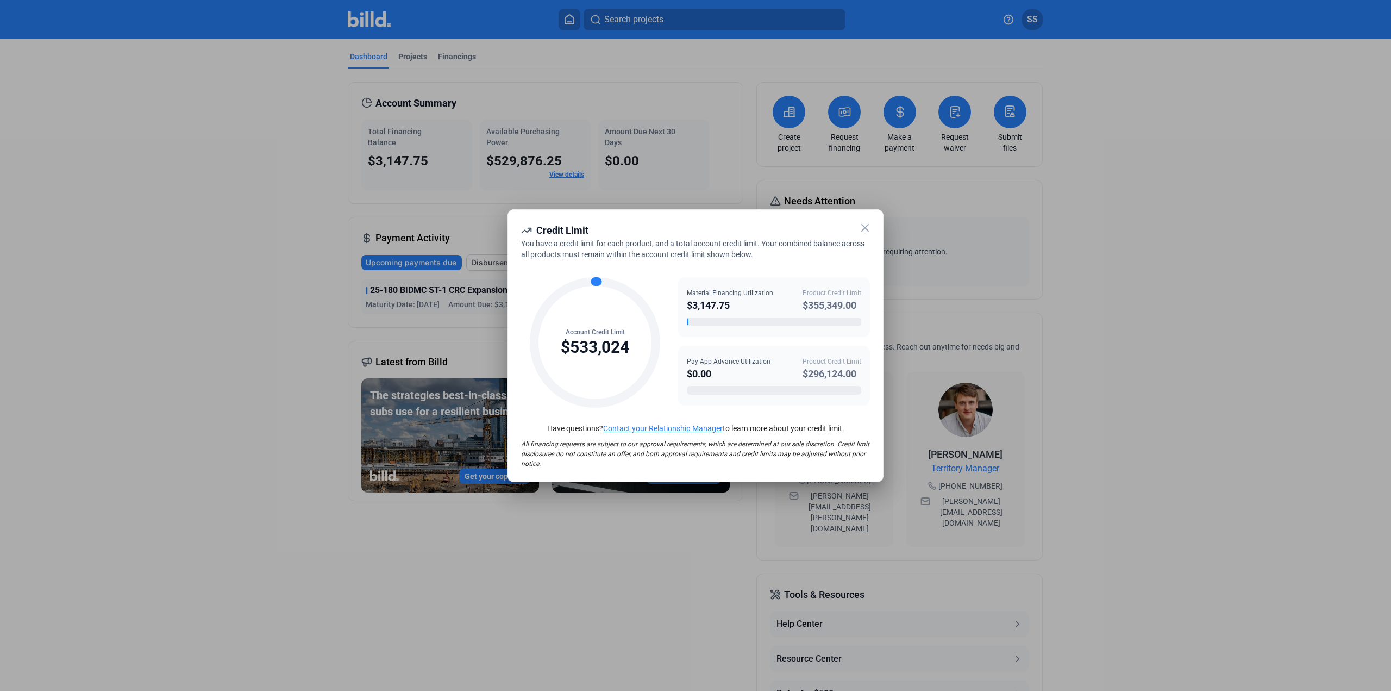  Describe the element at coordinates (595, 332) in the screenshot. I see `div: Account Credit Limit` at that location.